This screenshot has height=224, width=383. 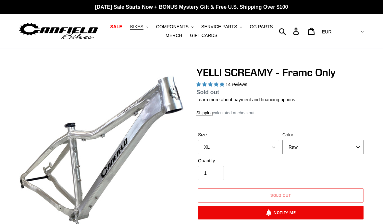 What do you see at coordinates (116, 27) in the screenshot?
I see `span: SALE` at bounding box center [116, 27].